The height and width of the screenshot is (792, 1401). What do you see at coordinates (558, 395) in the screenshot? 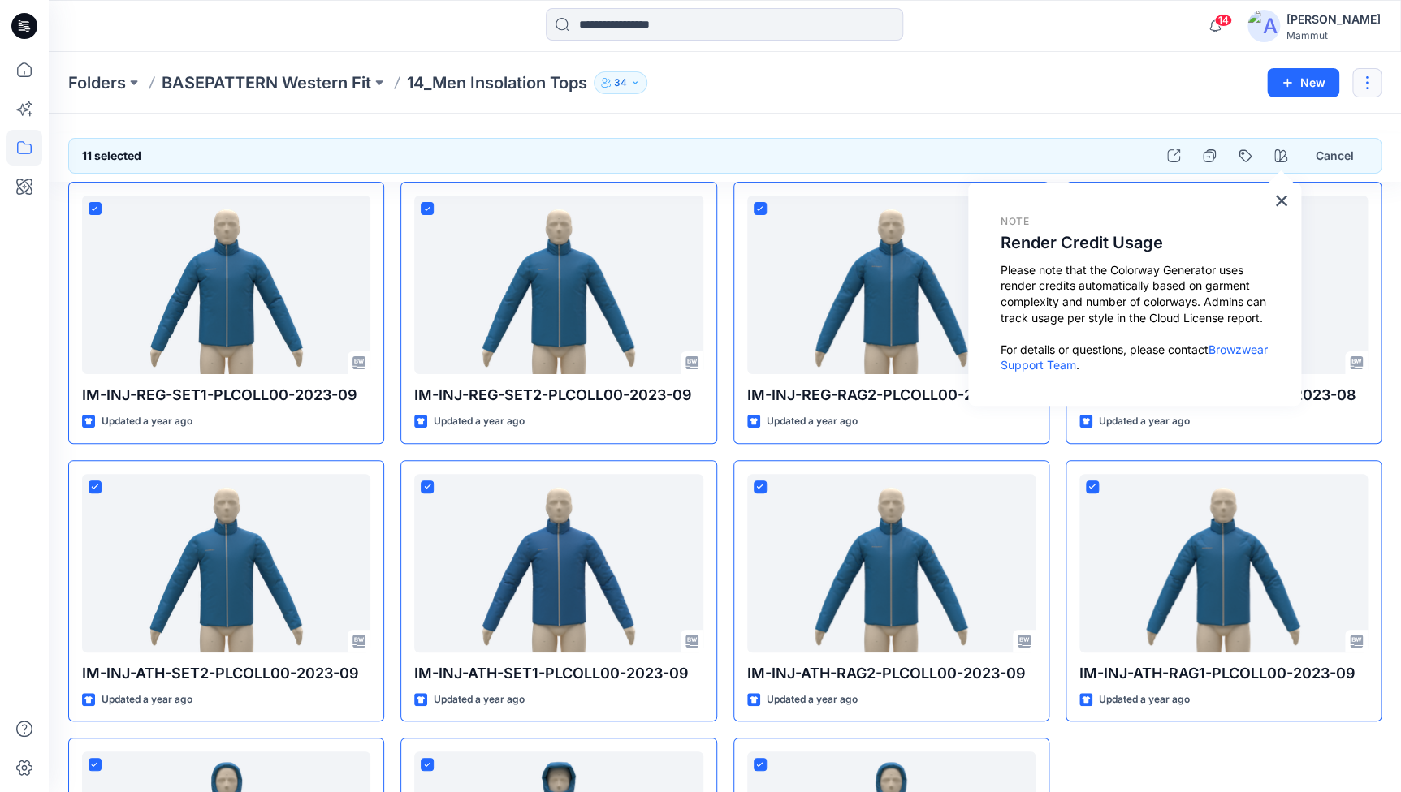
I see `p: IM-INJ-REG-SET2-PLCOLL00-2023-09` at bounding box center [558, 395].